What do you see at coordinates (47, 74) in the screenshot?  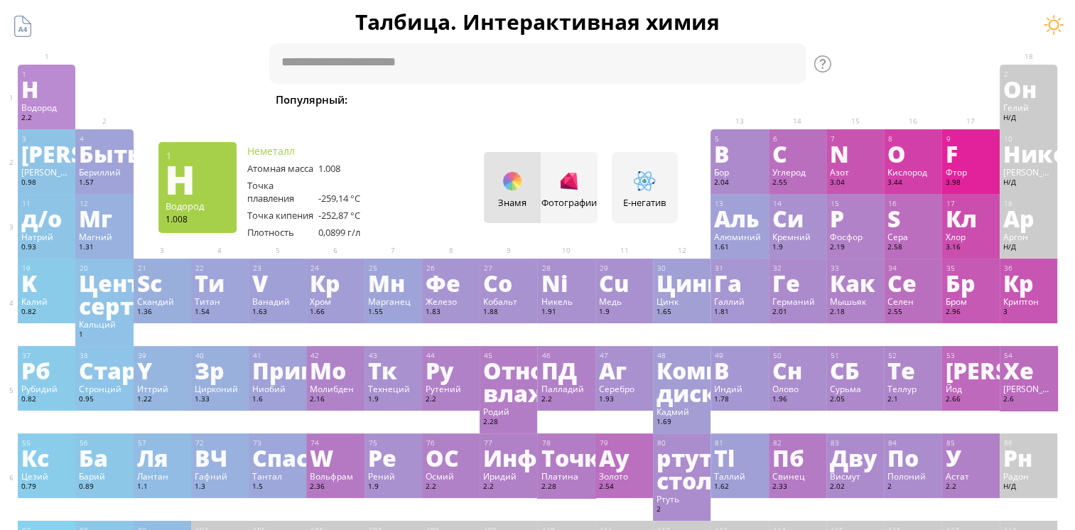 I see `div: 1` at bounding box center [47, 74].